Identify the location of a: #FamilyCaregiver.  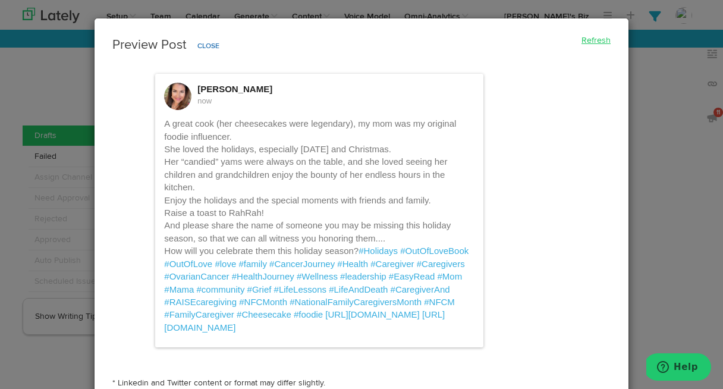
(199, 314).